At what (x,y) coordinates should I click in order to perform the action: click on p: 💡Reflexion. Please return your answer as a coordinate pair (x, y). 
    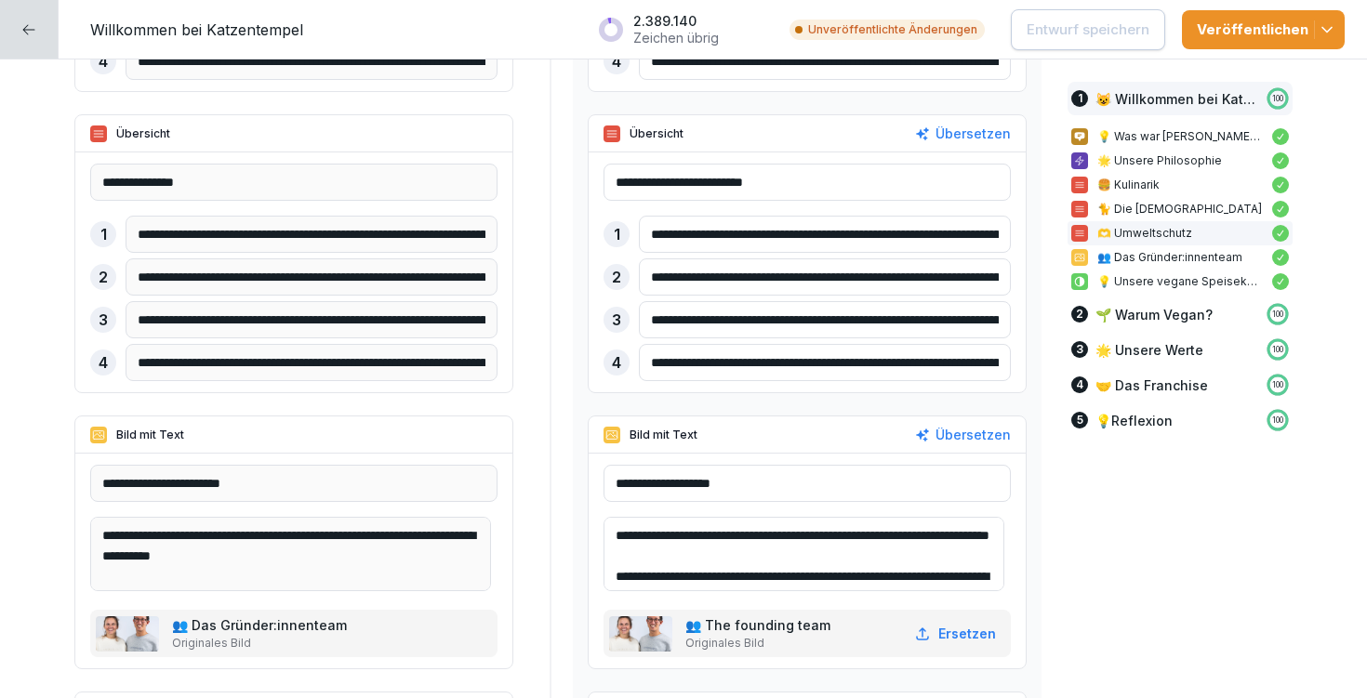
    Looking at the image, I should click on (1133, 420).